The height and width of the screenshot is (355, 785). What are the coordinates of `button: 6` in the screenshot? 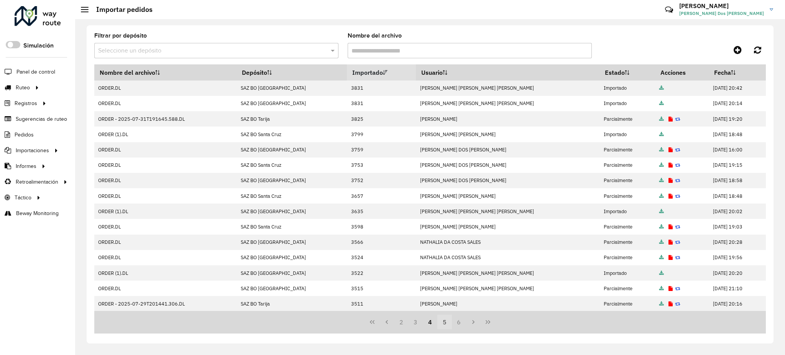 It's located at (459, 322).